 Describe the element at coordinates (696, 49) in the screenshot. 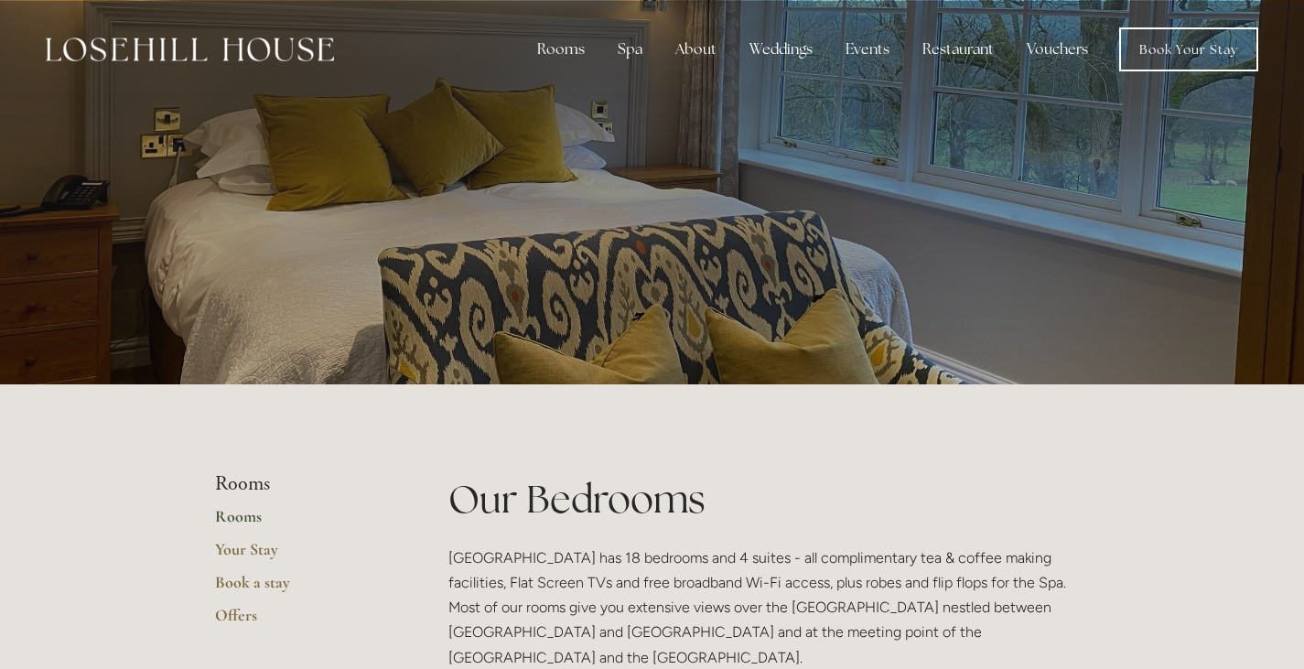

I see `div: About` at that location.